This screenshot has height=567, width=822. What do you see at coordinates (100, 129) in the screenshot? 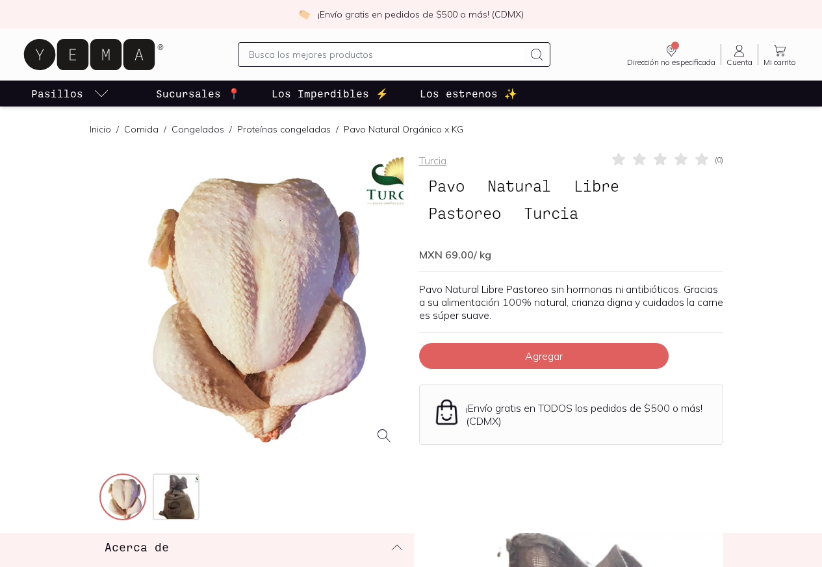
I see `a: Inicio` at bounding box center [100, 129].